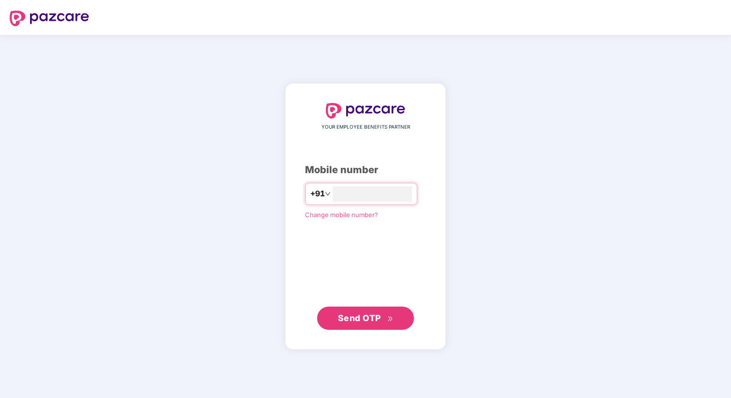  Describe the element at coordinates (341, 215) in the screenshot. I see `span: Change mobile number?` at that location.